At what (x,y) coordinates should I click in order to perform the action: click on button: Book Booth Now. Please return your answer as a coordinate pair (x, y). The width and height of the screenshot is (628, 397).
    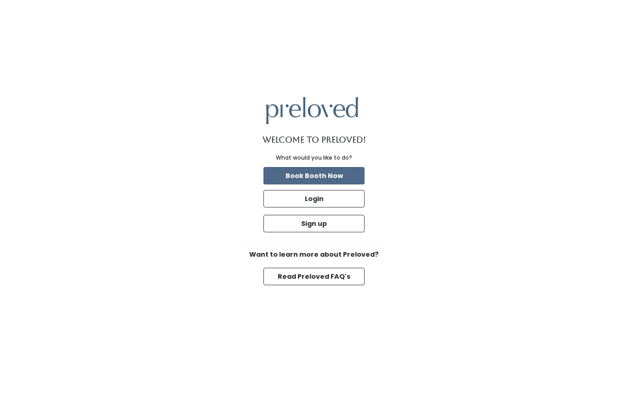
    Looking at the image, I should click on (314, 176).